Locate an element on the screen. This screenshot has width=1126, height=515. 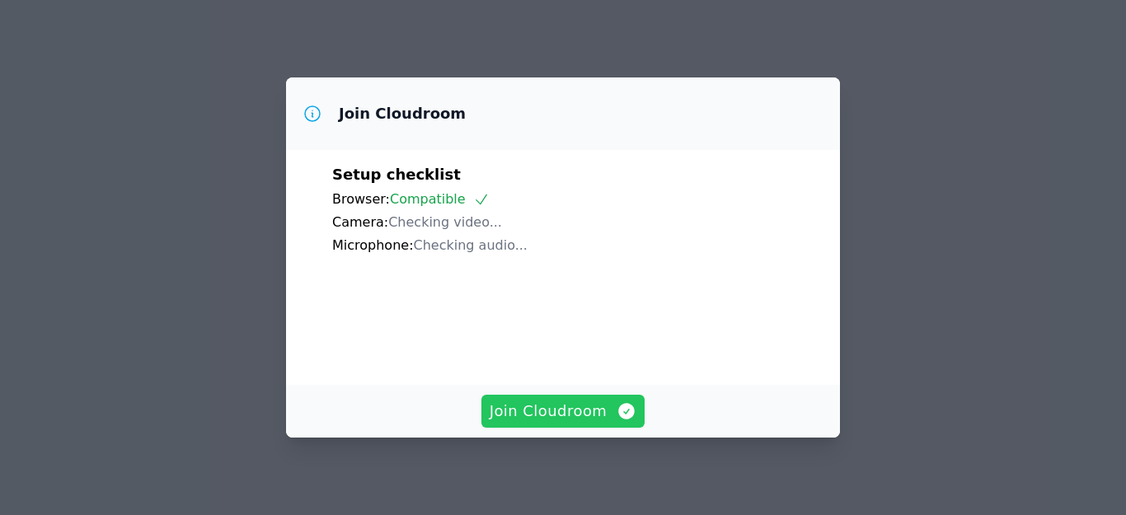
span: Microphone: is located at coordinates (372, 245).